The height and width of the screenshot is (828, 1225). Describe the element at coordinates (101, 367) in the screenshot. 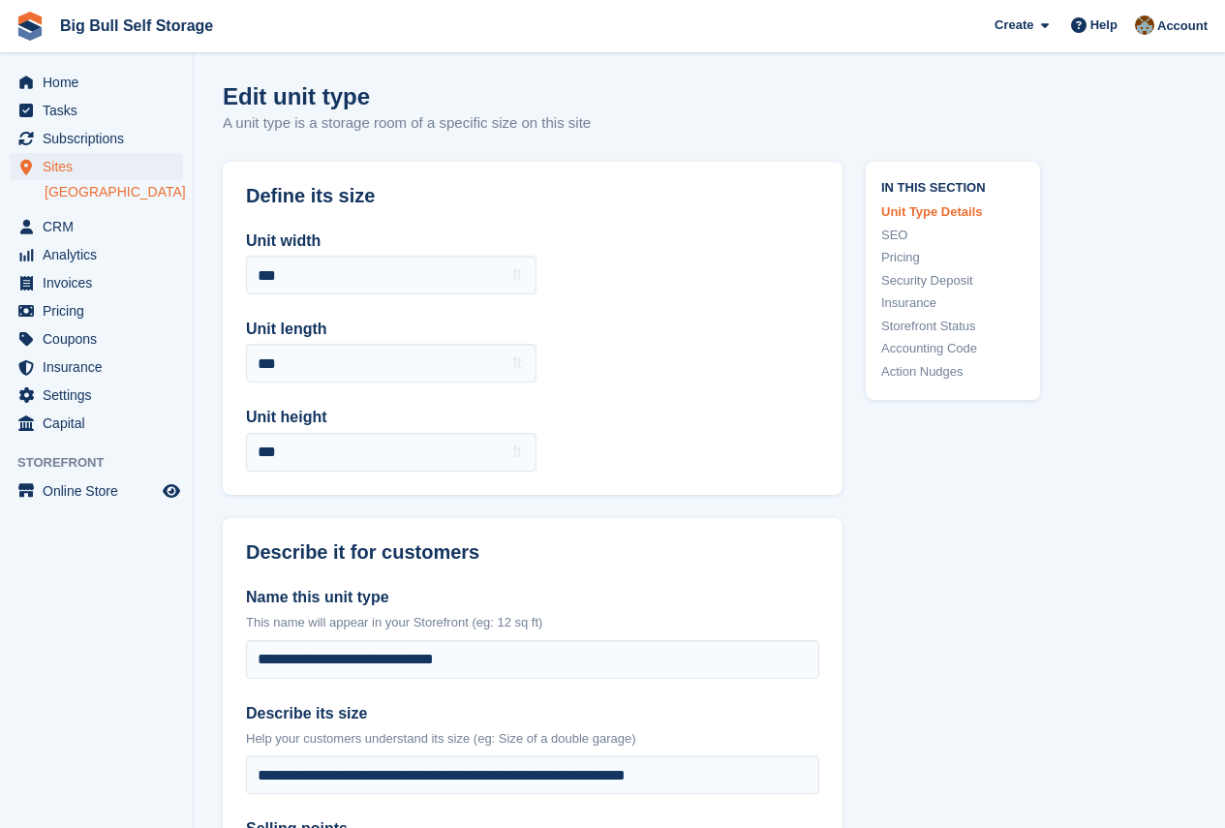

I see `span: Insurance` at that location.